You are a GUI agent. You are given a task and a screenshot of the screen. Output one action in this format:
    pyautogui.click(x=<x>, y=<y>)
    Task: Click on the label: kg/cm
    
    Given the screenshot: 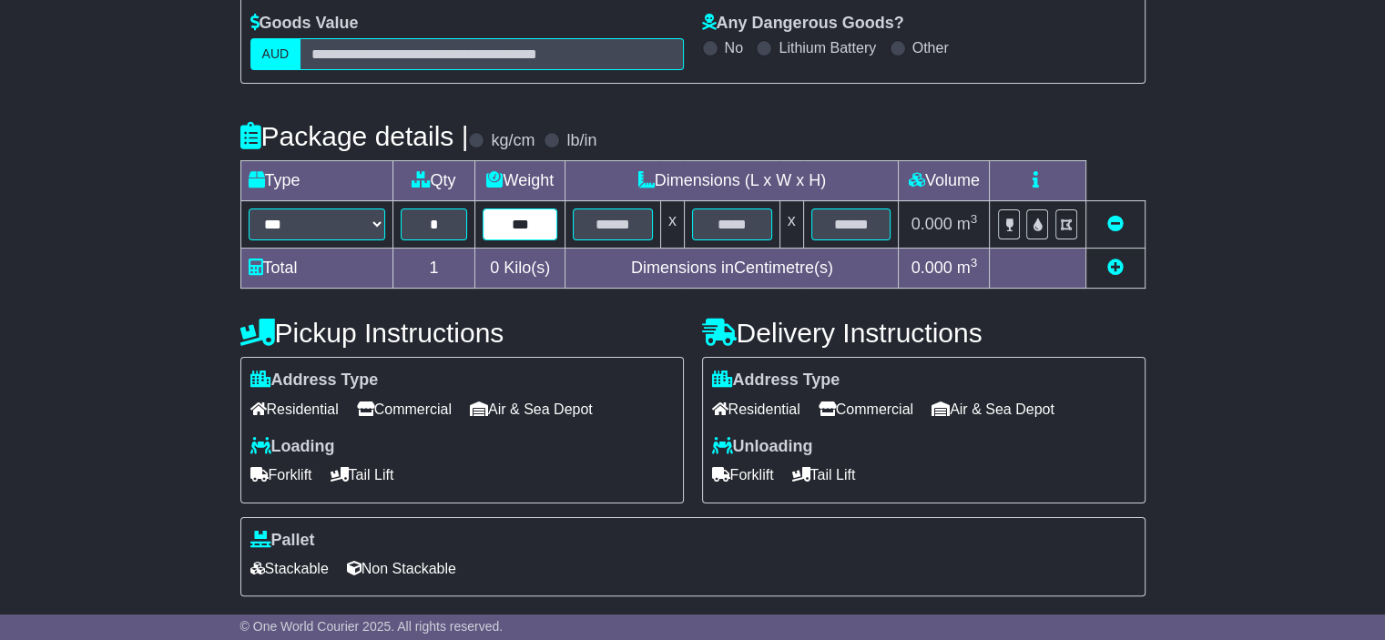 What is the action you would take?
    pyautogui.click(x=513, y=141)
    